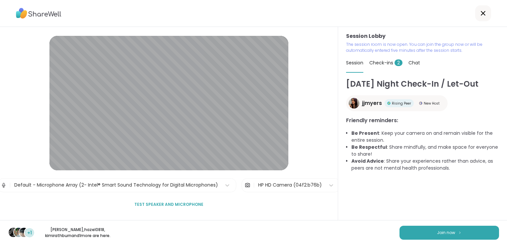 The width and height of the screenshot is (507, 245). I want to click on b: Avoid Advice, so click(367, 161).